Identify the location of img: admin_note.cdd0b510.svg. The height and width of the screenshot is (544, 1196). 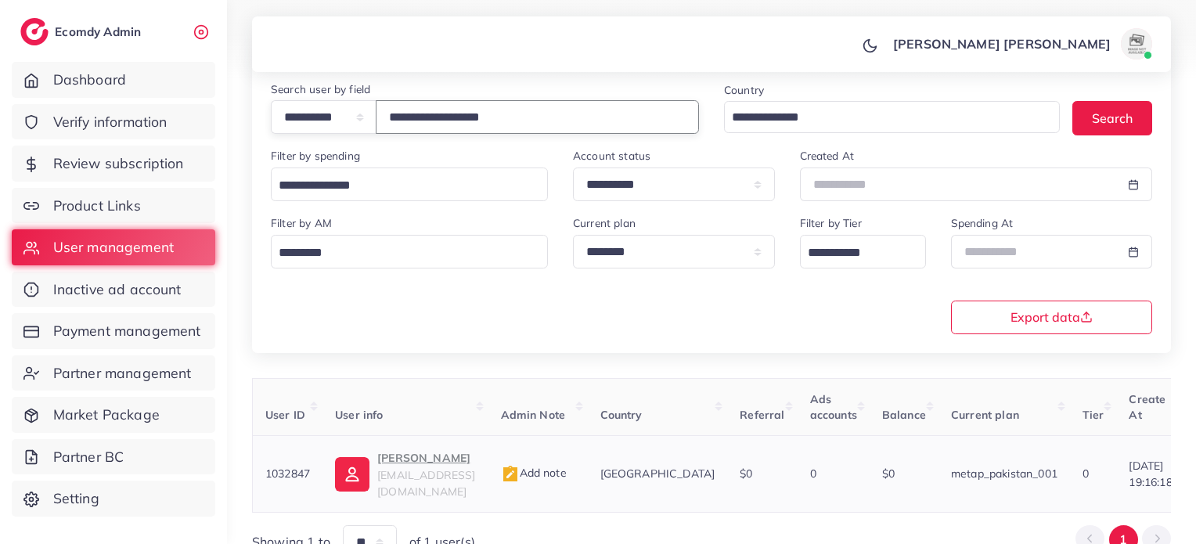
(510, 474).